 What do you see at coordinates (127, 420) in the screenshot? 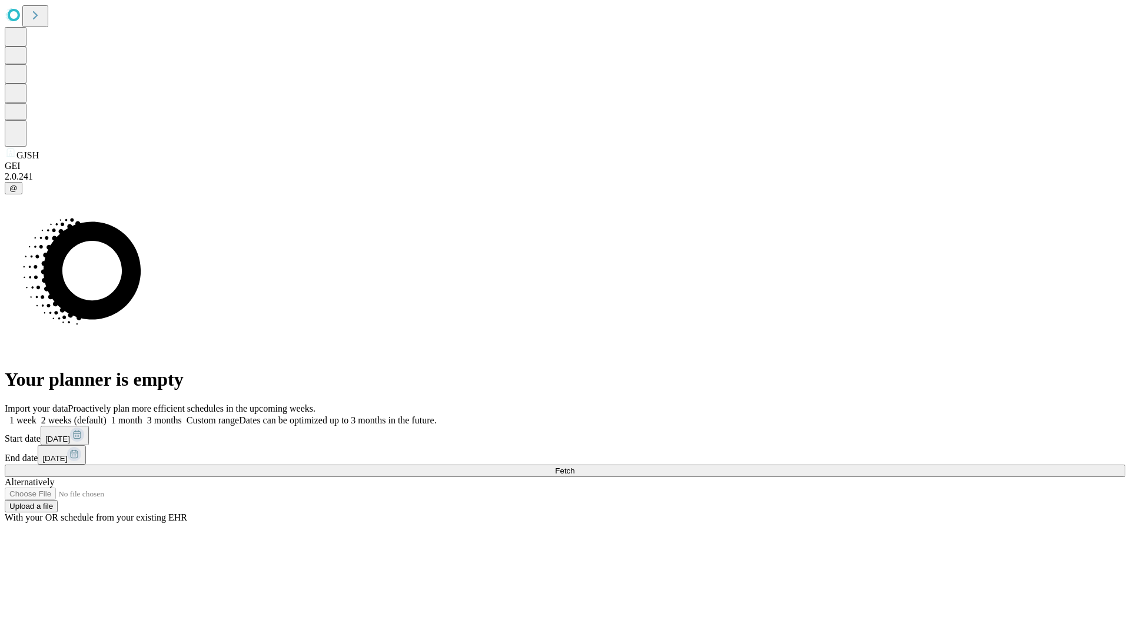
I see `span: 1 month` at bounding box center [127, 420].